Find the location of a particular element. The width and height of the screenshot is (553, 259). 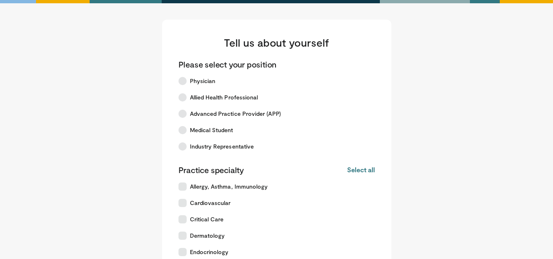

p: Practice specialty is located at coordinates (211, 170).